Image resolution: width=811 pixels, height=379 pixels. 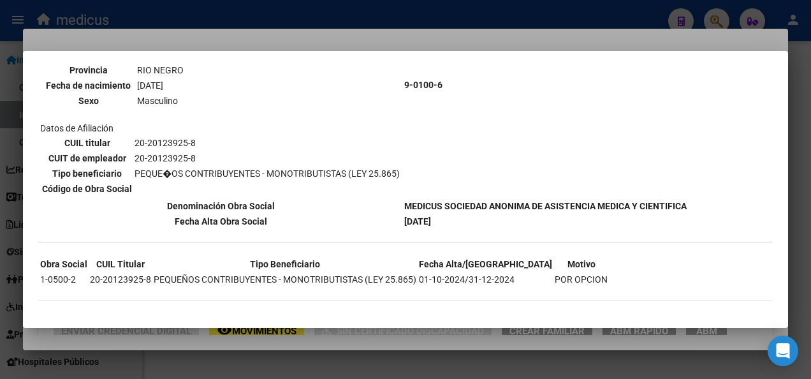 I want to click on th: Denominación Obra Social, so click(x=221, y=206).